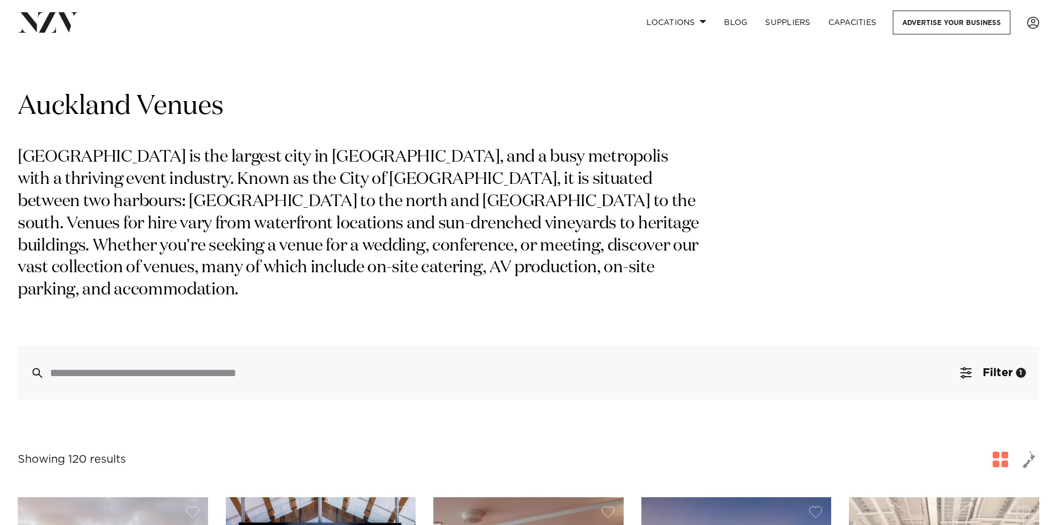  I want to click on h1: Auckland Venues, so click(528, 107).